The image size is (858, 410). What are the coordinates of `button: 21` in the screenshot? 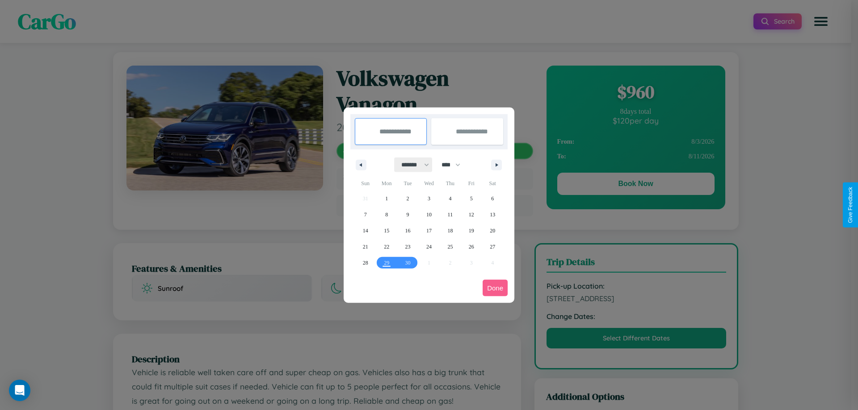 It's located at (365, 247).